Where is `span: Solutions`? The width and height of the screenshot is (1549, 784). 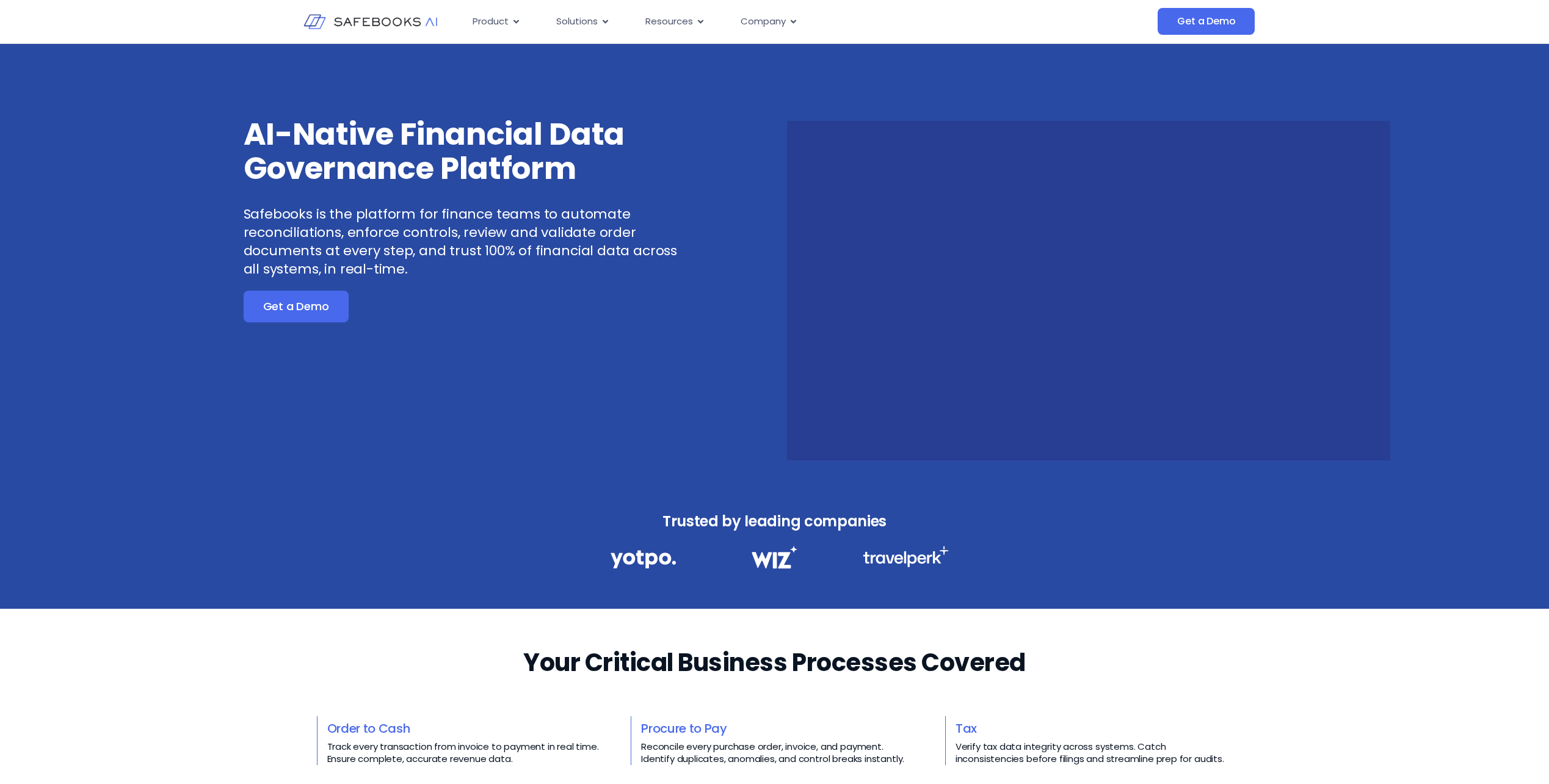 span: Solutions is located at coordinates (577, 21).